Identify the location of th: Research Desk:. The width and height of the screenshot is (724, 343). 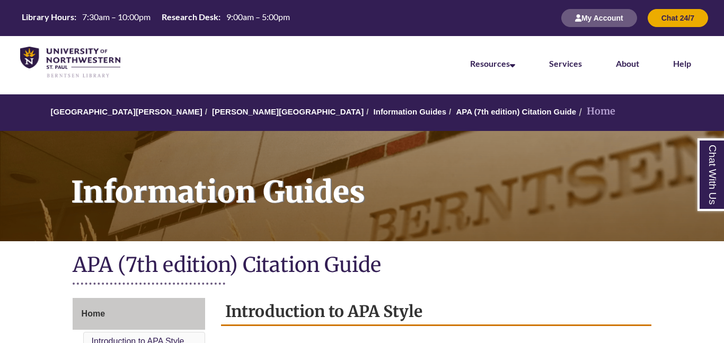
(190, 17).